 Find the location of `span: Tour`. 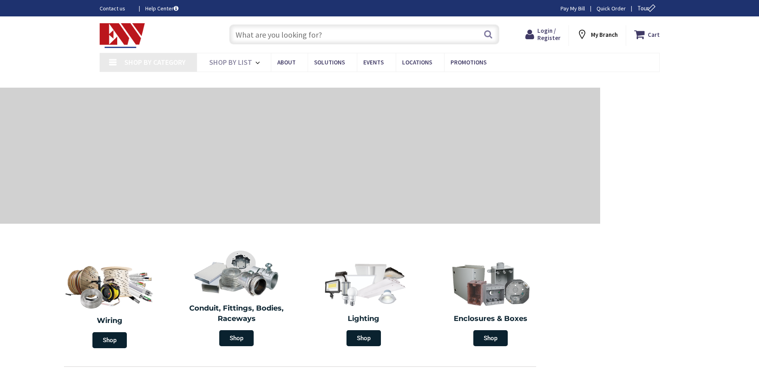

span: Tour is located at coordinates (648, 8).